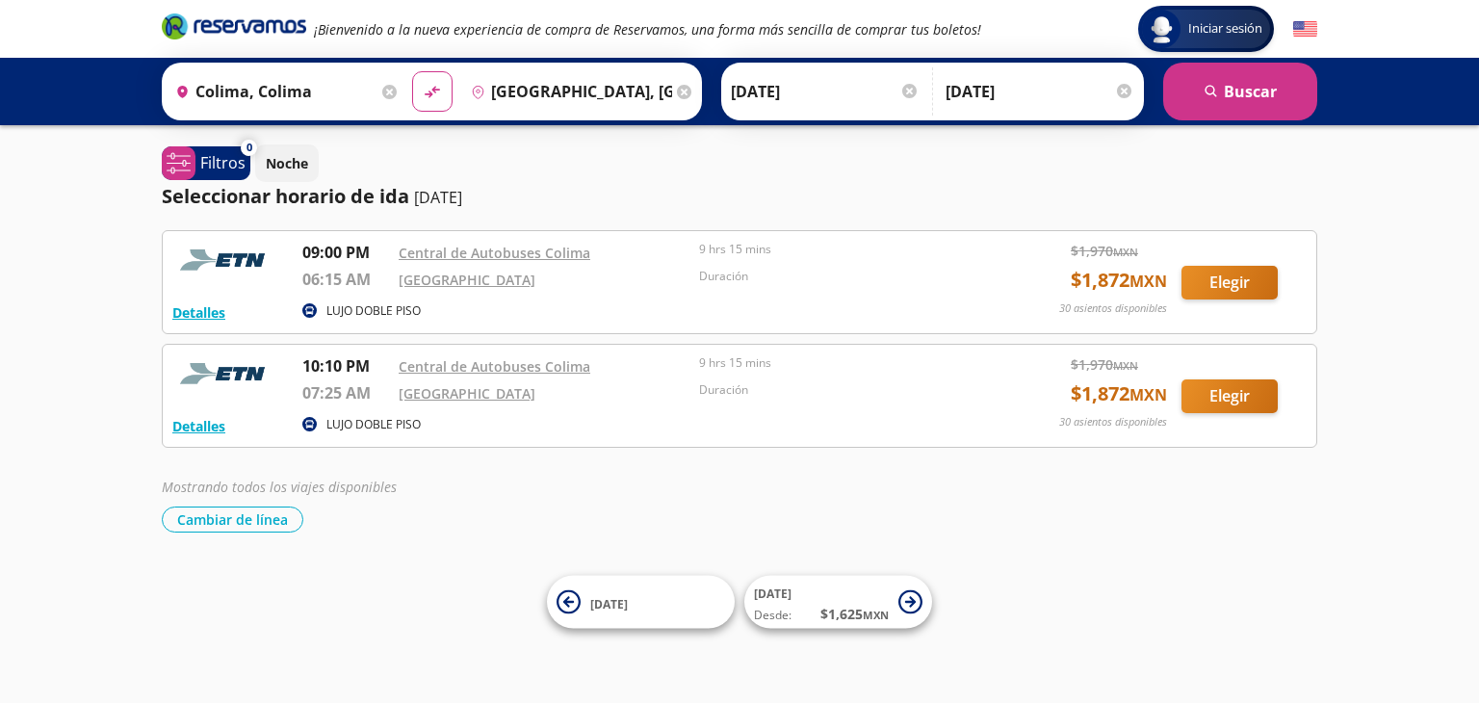  Describe the element at coordinates (234, 26) in the screenshot. I see `i: Brand Logo` at that location.